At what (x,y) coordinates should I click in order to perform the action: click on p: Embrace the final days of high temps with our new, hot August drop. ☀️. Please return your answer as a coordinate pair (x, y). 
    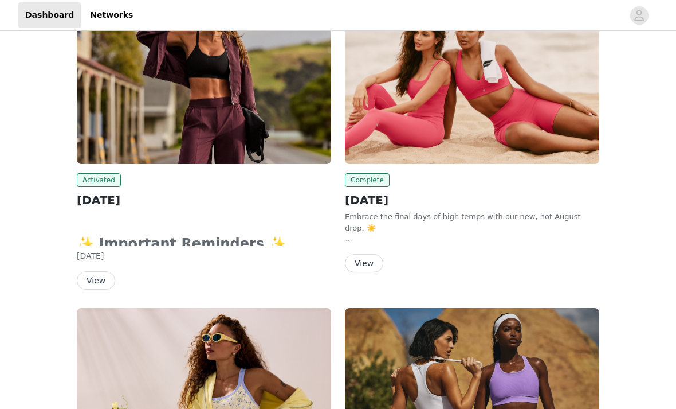
    Looking at the image, I should click on (472, 222).